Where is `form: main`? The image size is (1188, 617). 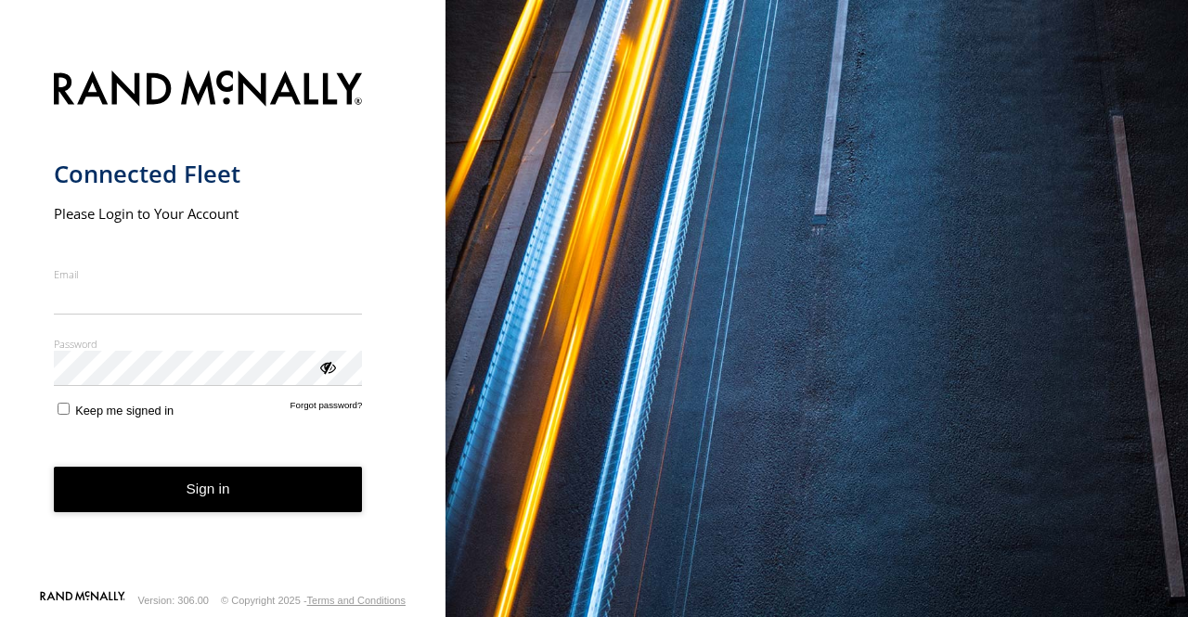
form: main is located at coordinates (223, 324).